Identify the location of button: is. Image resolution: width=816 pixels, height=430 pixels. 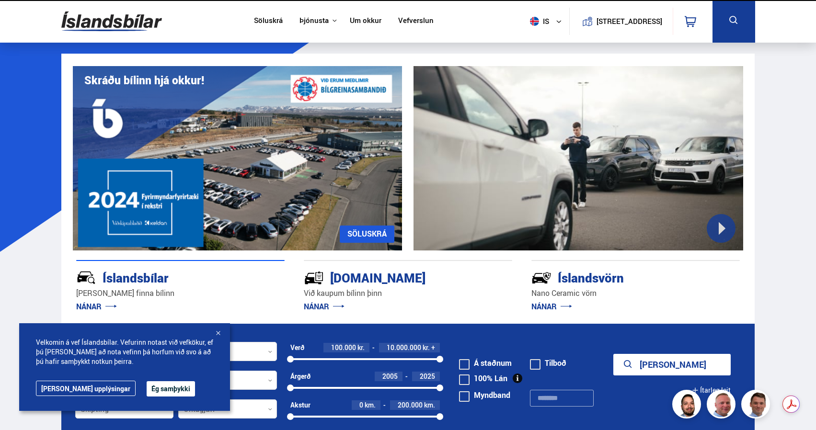
(548, 21).